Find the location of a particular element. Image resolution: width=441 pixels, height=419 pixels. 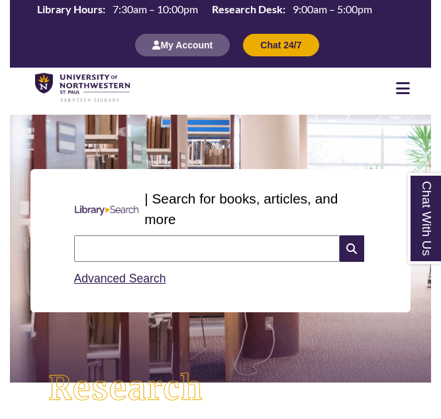

a: Advanced Search is located at coordinates (120, 278).